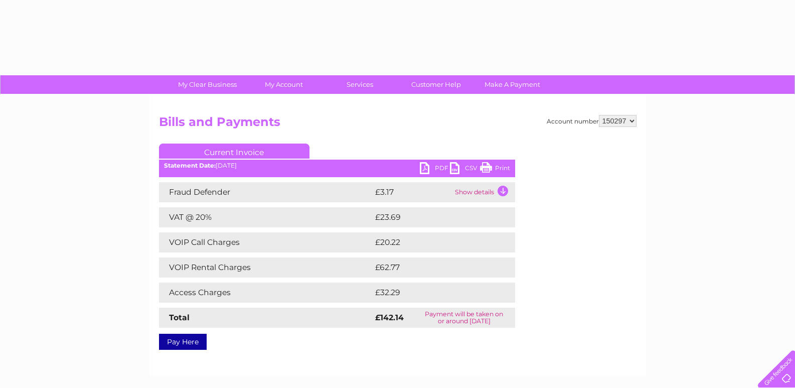 The image size is (795, 388). I want to click on a: Print, so click(495, 169).